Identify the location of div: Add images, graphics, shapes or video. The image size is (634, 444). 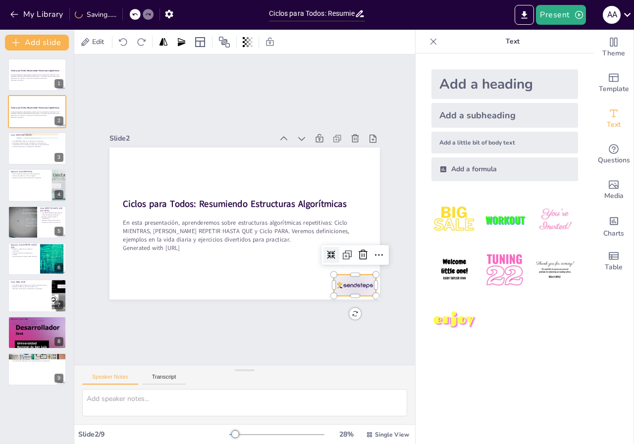
(613, 190).